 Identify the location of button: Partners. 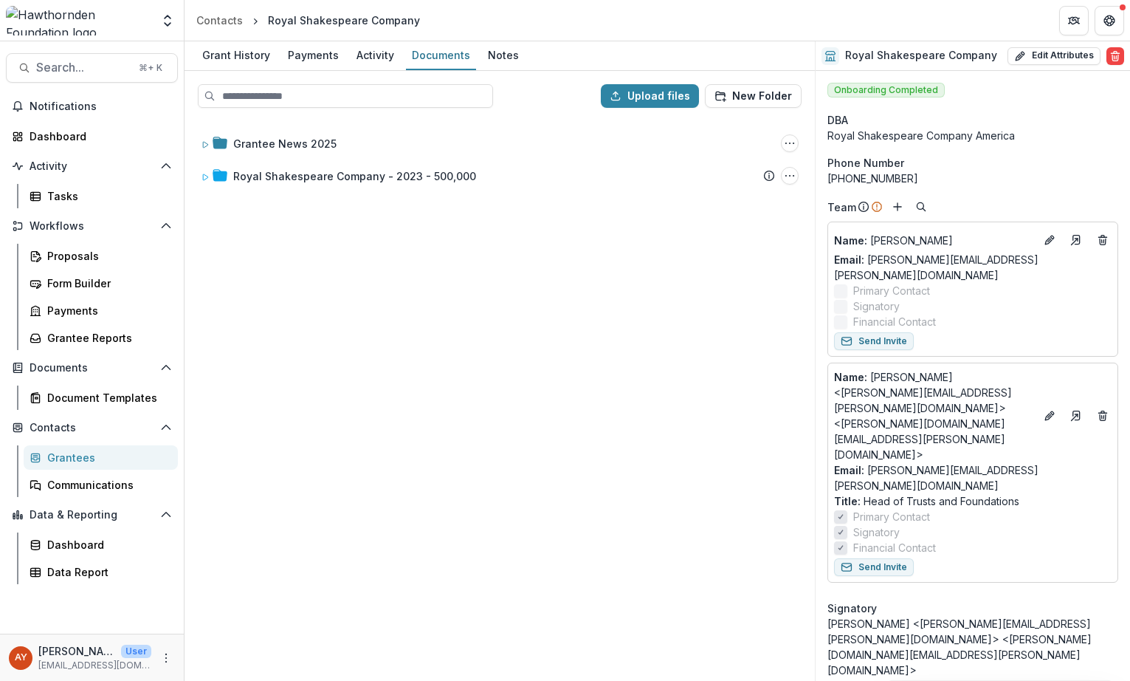
(1074, 21).